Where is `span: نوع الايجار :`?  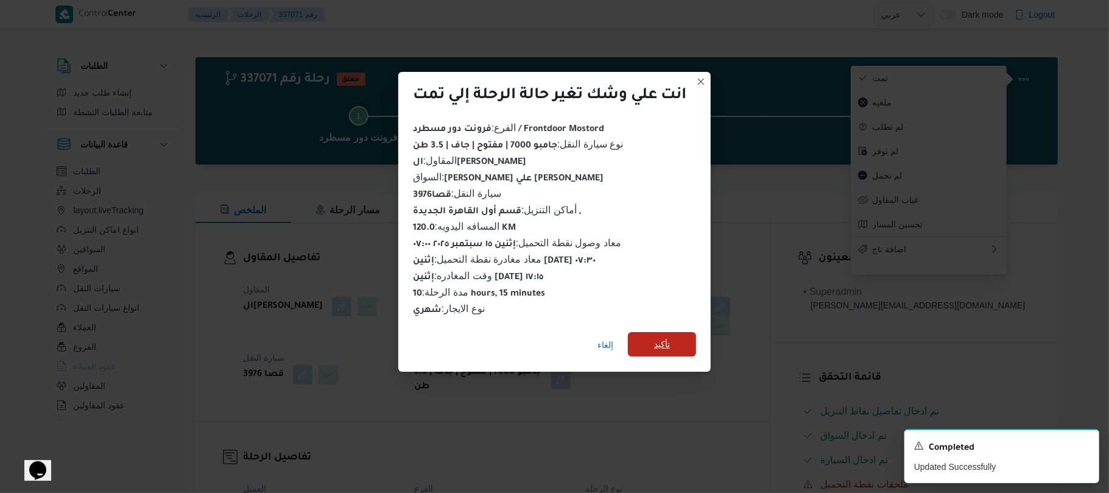
span: نوع الايجار : is located at coordinates (449, 308).